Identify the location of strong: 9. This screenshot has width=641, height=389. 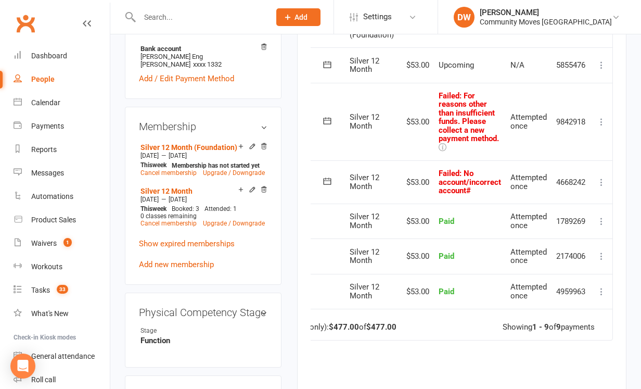
(558, 327).